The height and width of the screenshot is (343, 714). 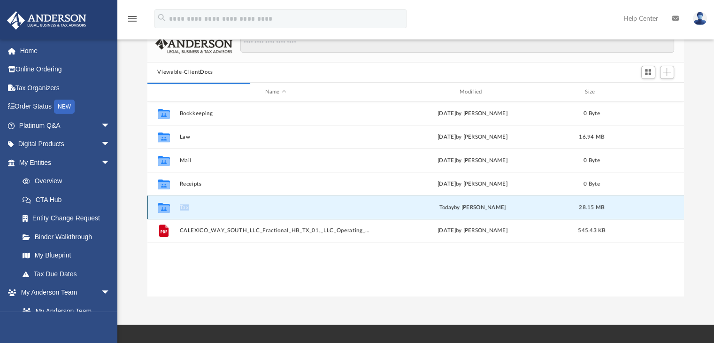 What do you see at coordinates (65, 69) in the screenshot?
I see `a: Online Ordering` at bounding box center [65, 69].